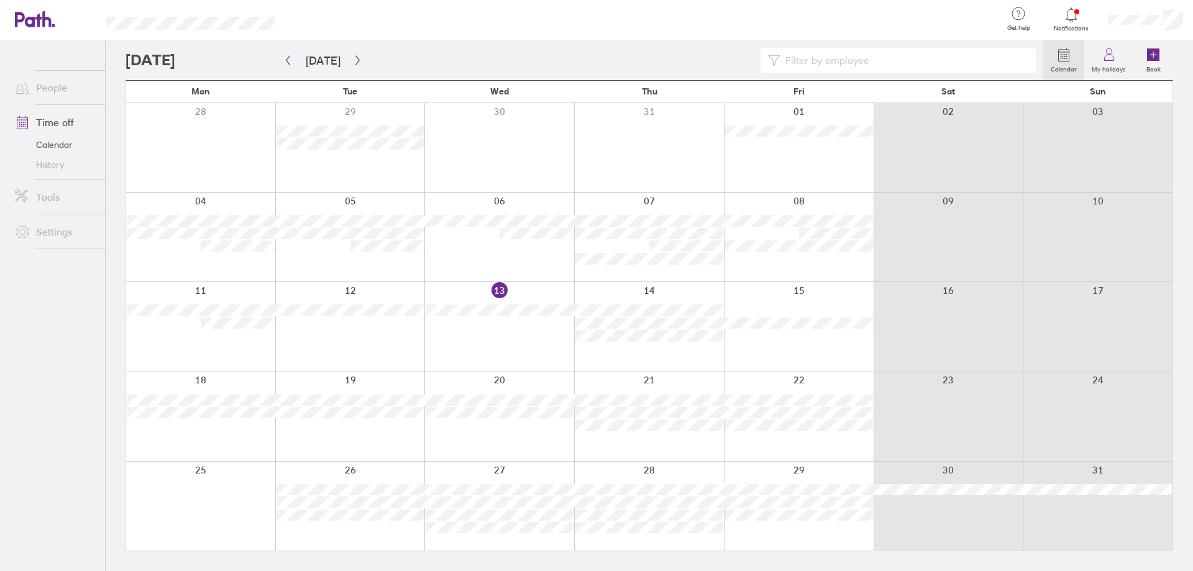  I want to click on a: Time off, so click(55, 122).